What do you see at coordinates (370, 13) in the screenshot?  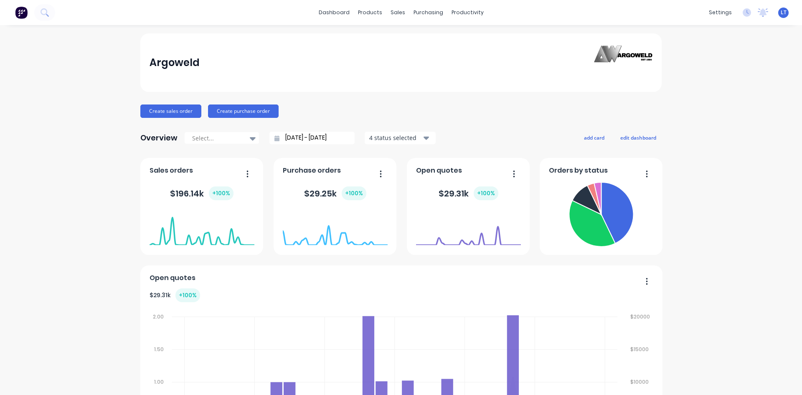 I see `div: products` at bounding box center [370, 13].